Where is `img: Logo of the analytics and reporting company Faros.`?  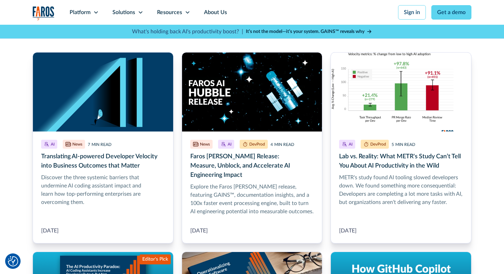
img: Logo of the analytics and reporting company Faros. is located at coordinates (44, 13).